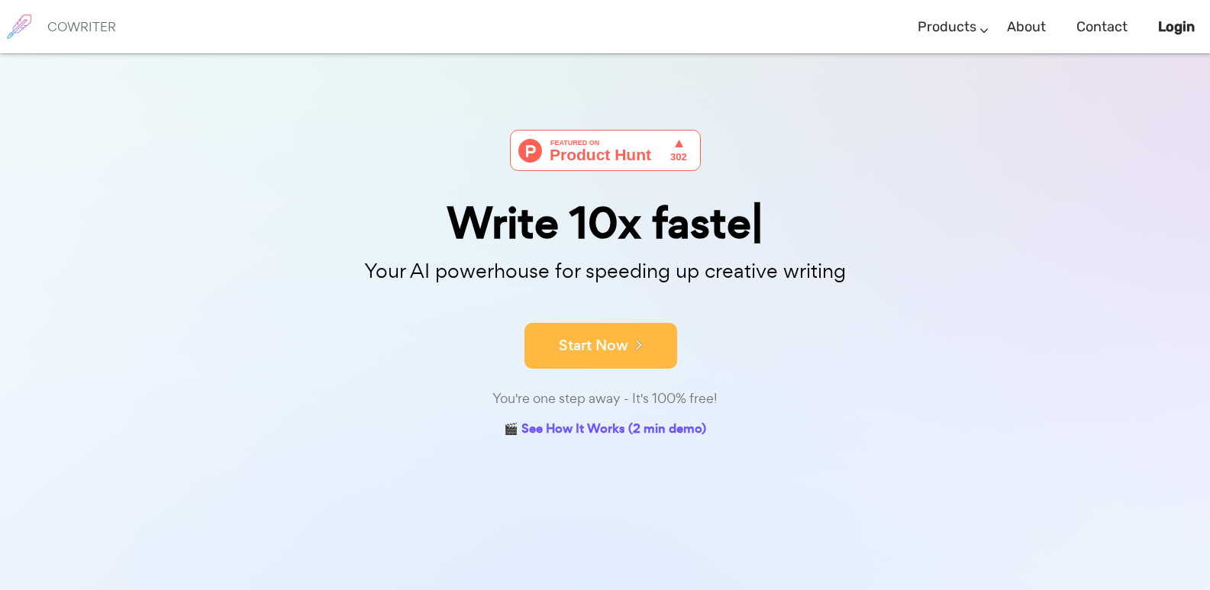 The width and height of the screenshot is (1210, 590). What do you see at coordinates (1102, 27) in the screenshot?
I see `a: Contact` at bounding box center [1102, 27].